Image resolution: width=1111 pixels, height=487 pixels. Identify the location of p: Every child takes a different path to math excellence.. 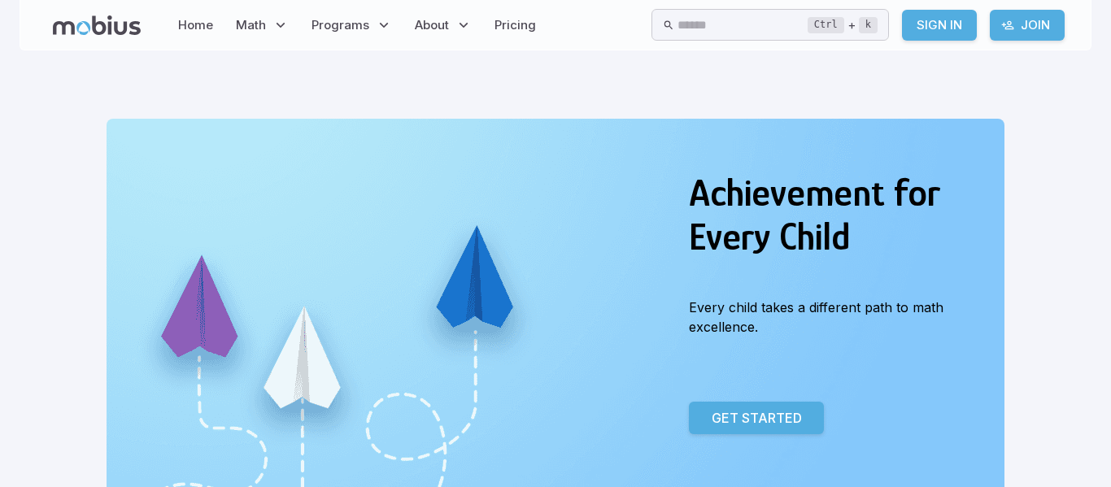
(824, 317).